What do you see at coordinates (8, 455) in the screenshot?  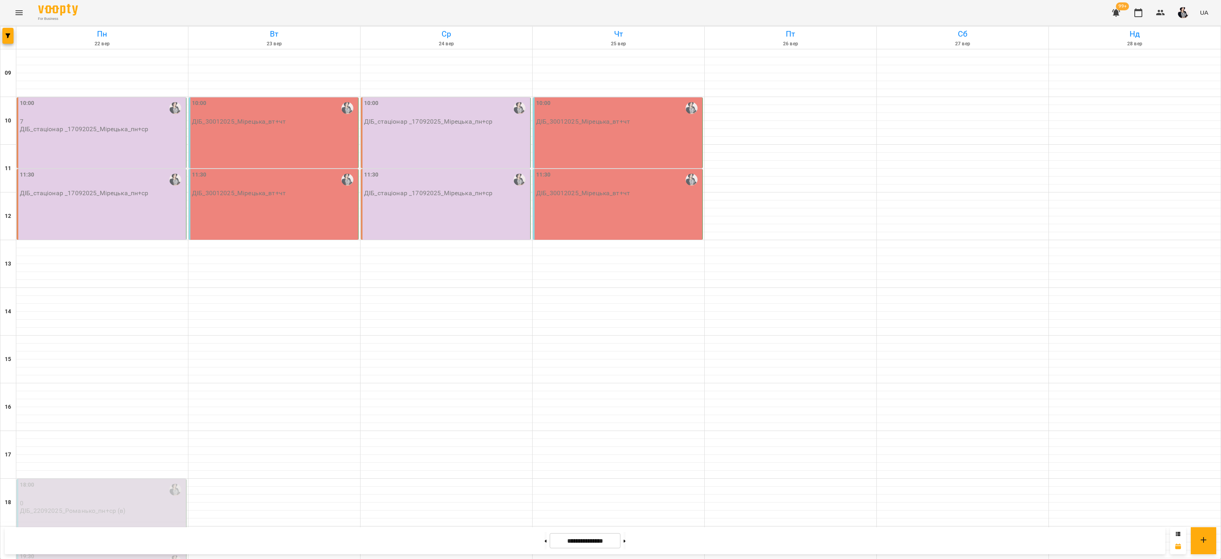 I see `h6: 17` at bounding box center [8, 455].